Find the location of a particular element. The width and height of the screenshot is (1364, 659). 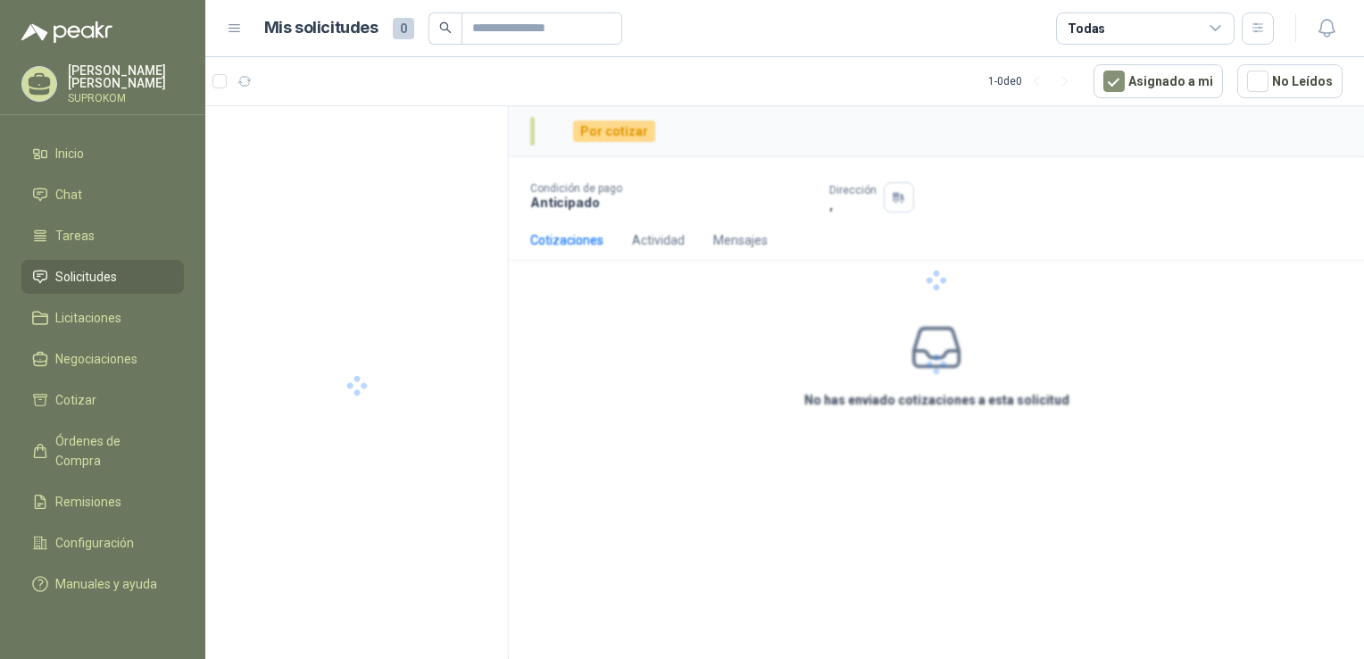

a: Cotizar is located at coordinates (103, 400).